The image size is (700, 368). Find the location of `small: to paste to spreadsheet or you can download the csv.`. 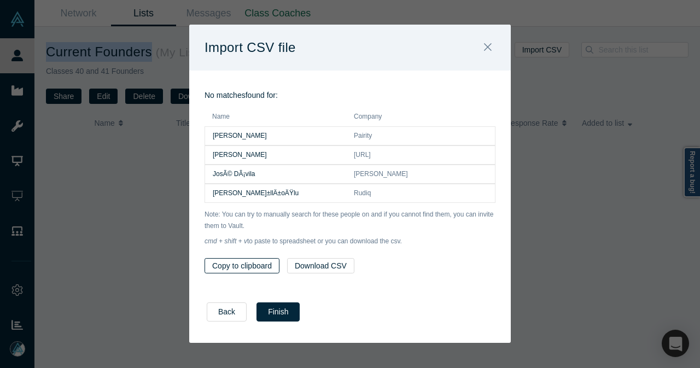

small: to paste to spreadsheet or you can download the csv. is located at coordinates (303, 241).